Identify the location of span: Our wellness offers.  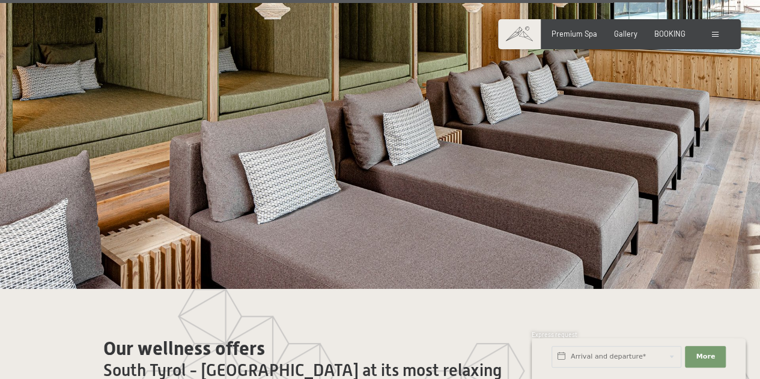
(184, 349).